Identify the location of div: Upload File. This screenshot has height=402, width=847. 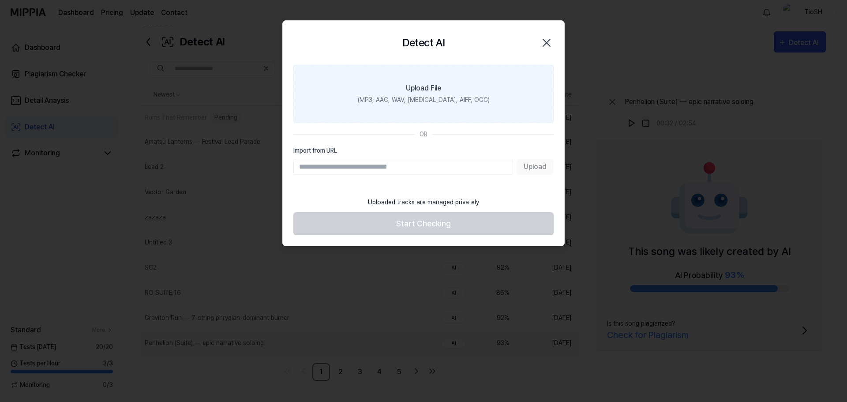
(423, 88).